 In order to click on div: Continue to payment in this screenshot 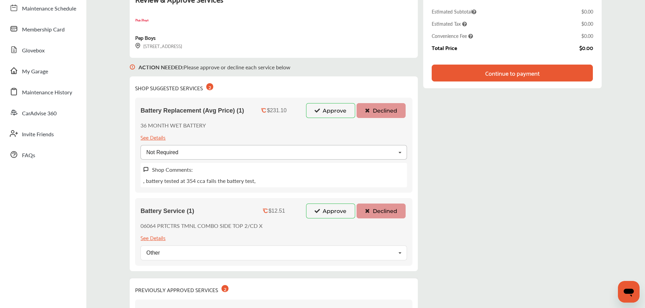, I will do `click(512, 73)`.